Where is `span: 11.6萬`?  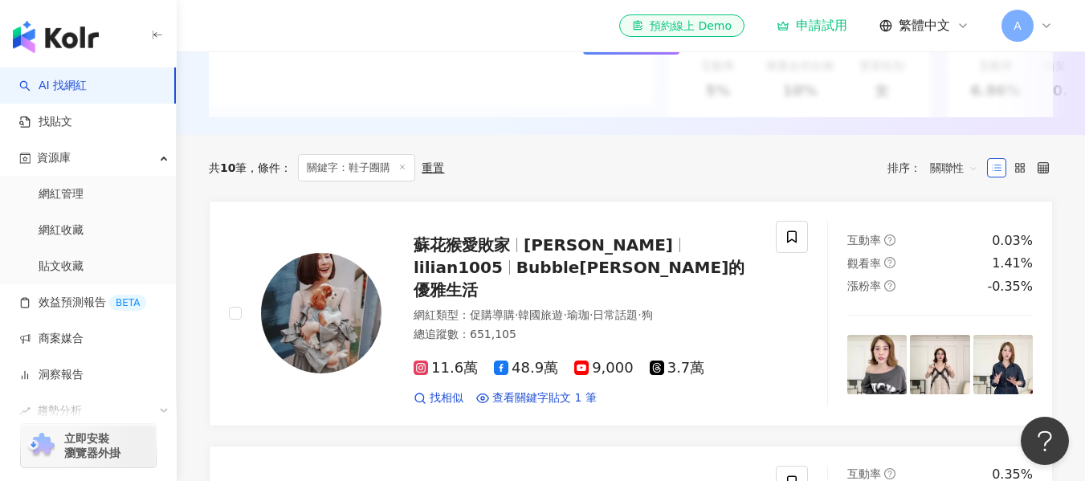 span: 11.6萬 is located at coordinates (446, 368).